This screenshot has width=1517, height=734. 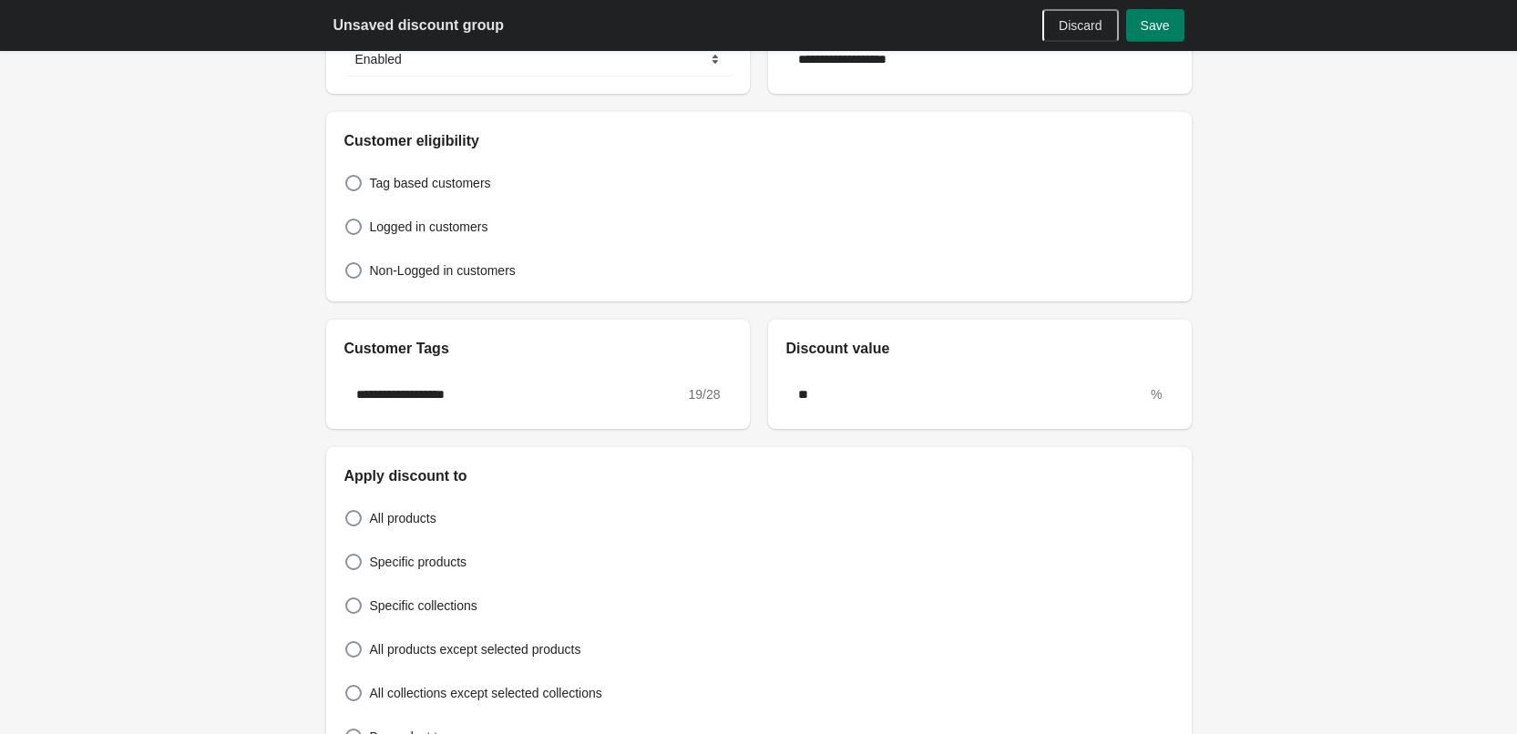 What do you see at coordinates (538, 349) in the screenshot?
I see `h2: Customer Tags` at bounding box center [538, 349].